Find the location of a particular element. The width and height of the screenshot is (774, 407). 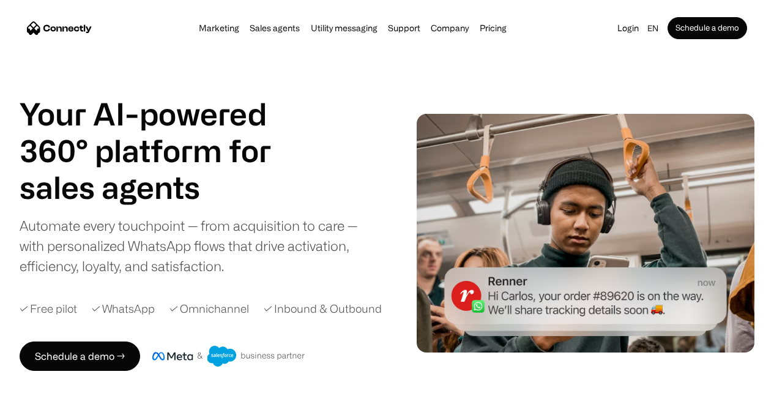

img: Meta and Salesforce business partner badge. is located at coordinates (229, 356).